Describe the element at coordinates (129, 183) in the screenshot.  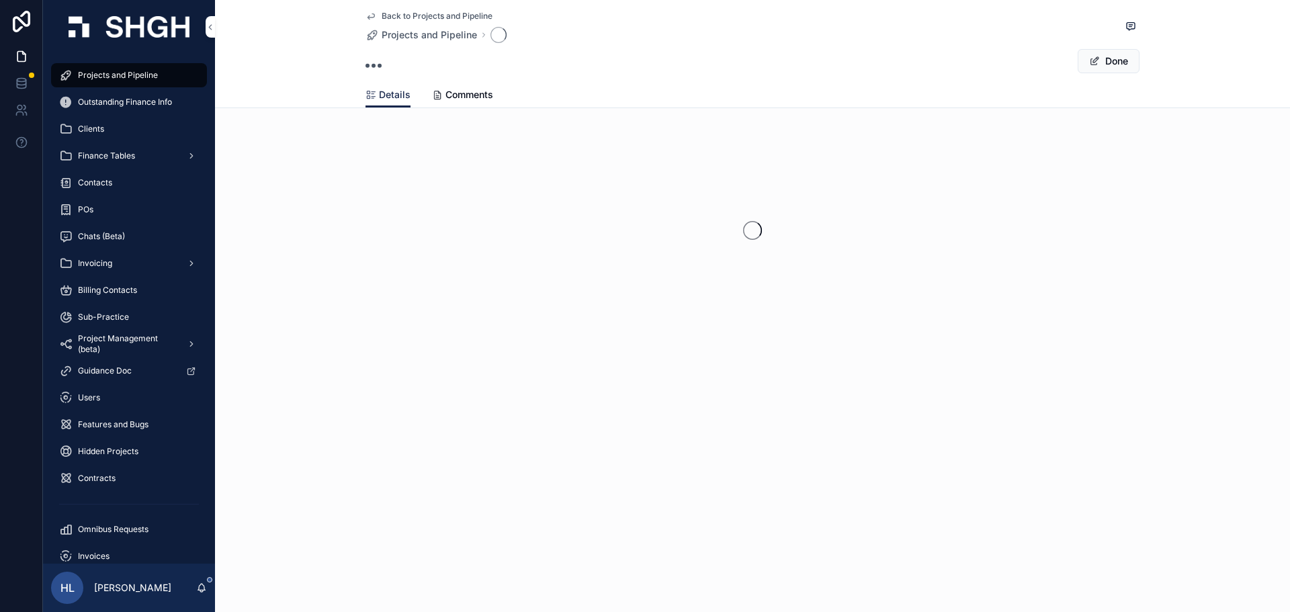
I see `a: Contacts` at that location.